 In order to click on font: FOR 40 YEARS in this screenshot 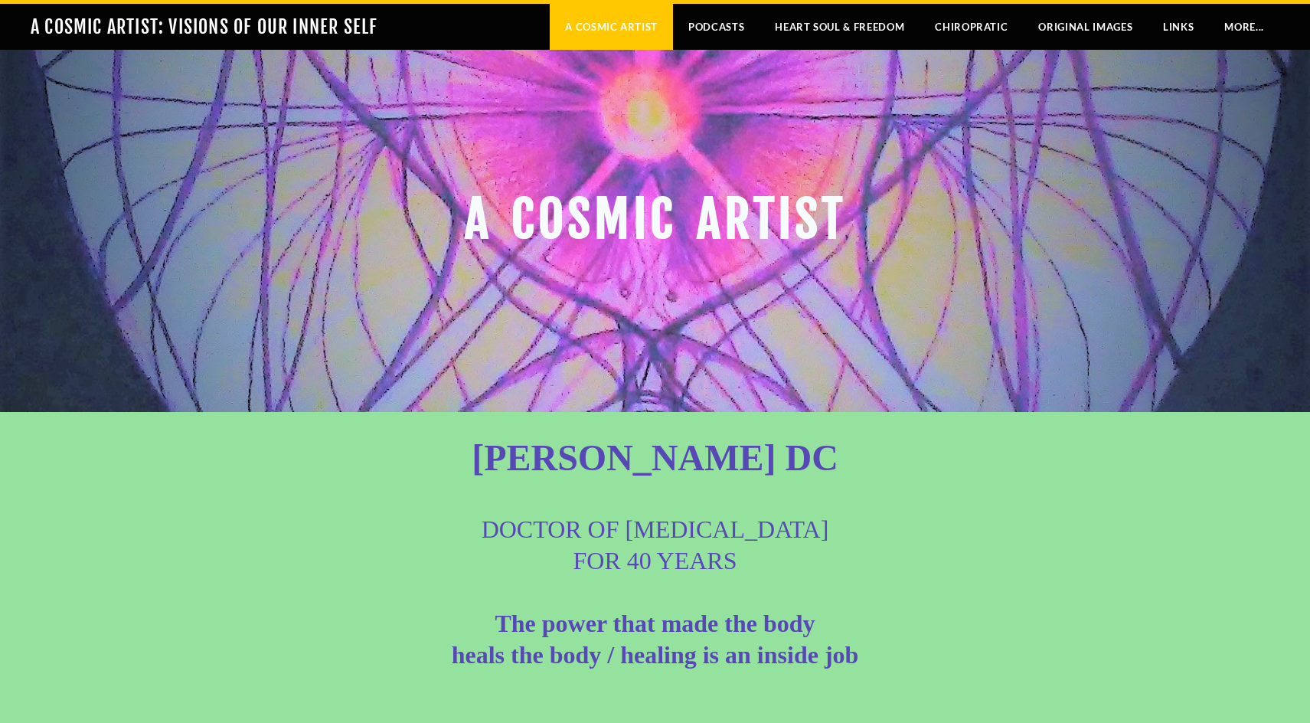, I will do `click(655, 607)`.